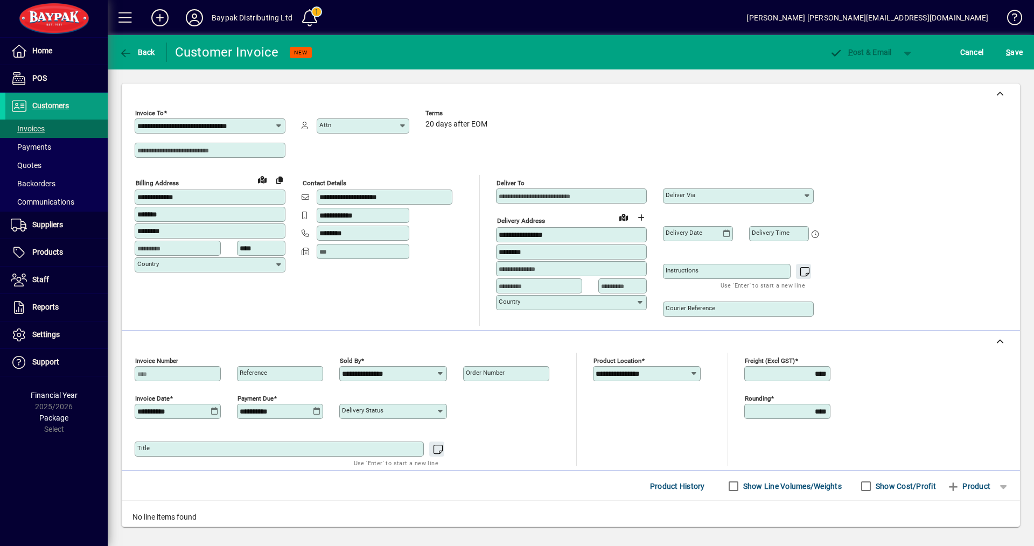  What do you see at coordinates (152, 398) in the screenshot?
I see `mat-label: Invoice date` at bounding box center [152, 398].